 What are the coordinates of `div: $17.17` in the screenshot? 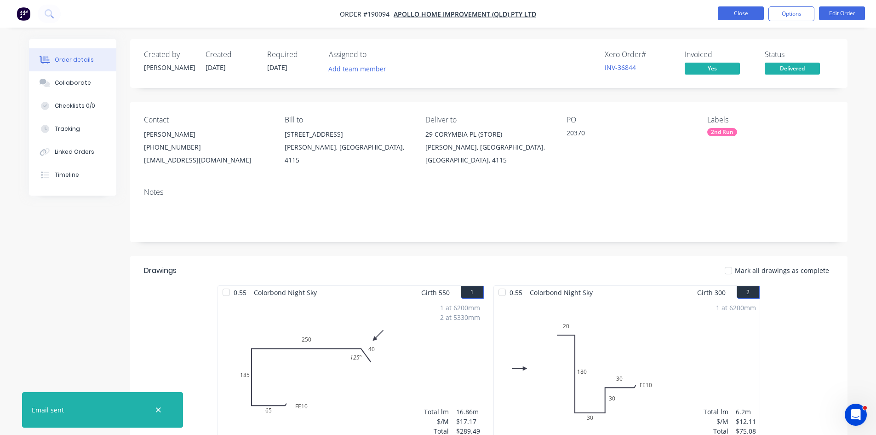 It's located at (468, 421).